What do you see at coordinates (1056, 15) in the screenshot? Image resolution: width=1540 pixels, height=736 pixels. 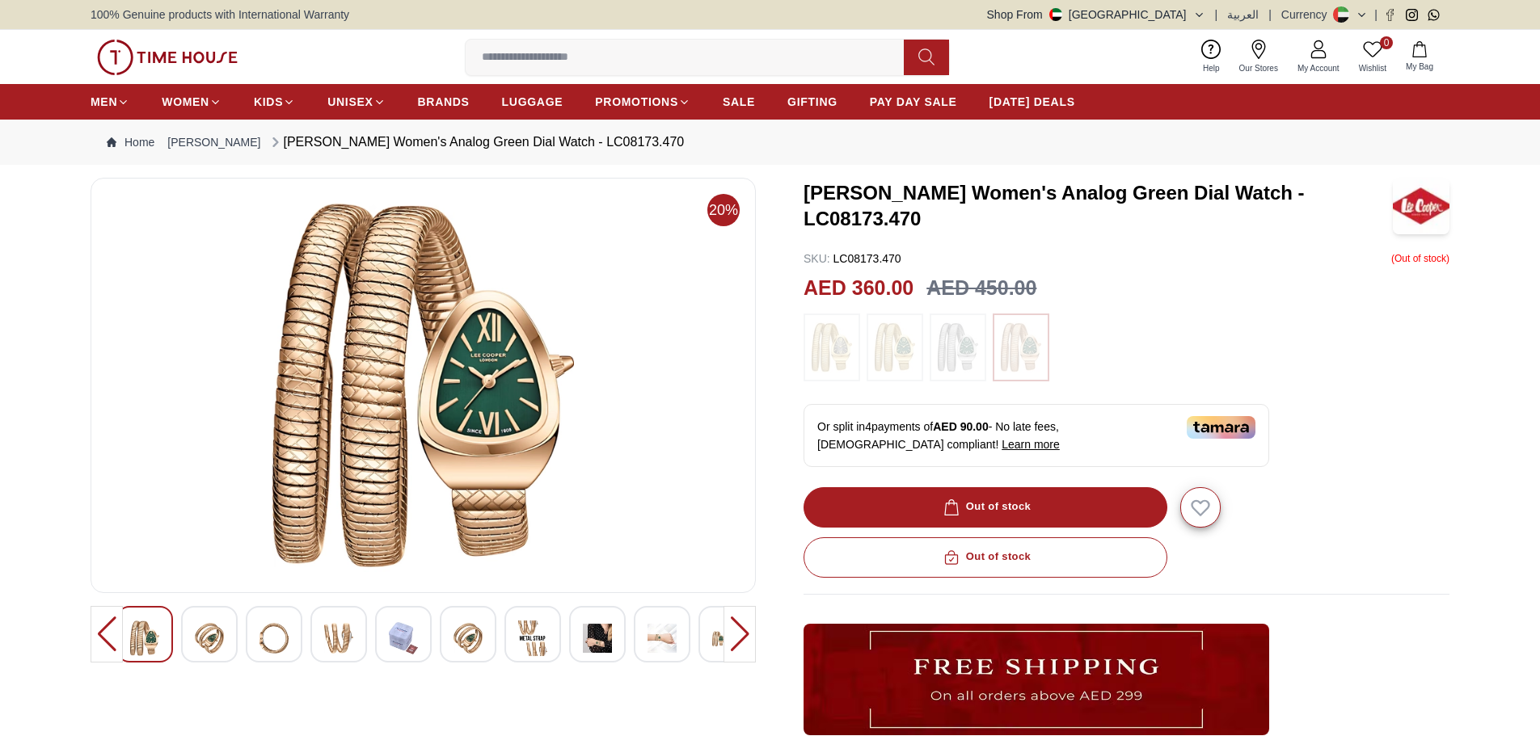 I see `img: United Arab Emirates` at bounding box center [1056, 15].